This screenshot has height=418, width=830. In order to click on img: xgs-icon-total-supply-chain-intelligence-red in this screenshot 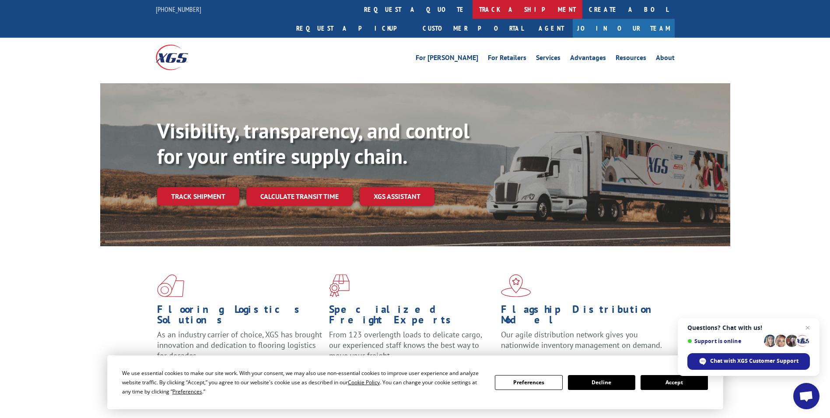, I will do `click(171, 285)`.